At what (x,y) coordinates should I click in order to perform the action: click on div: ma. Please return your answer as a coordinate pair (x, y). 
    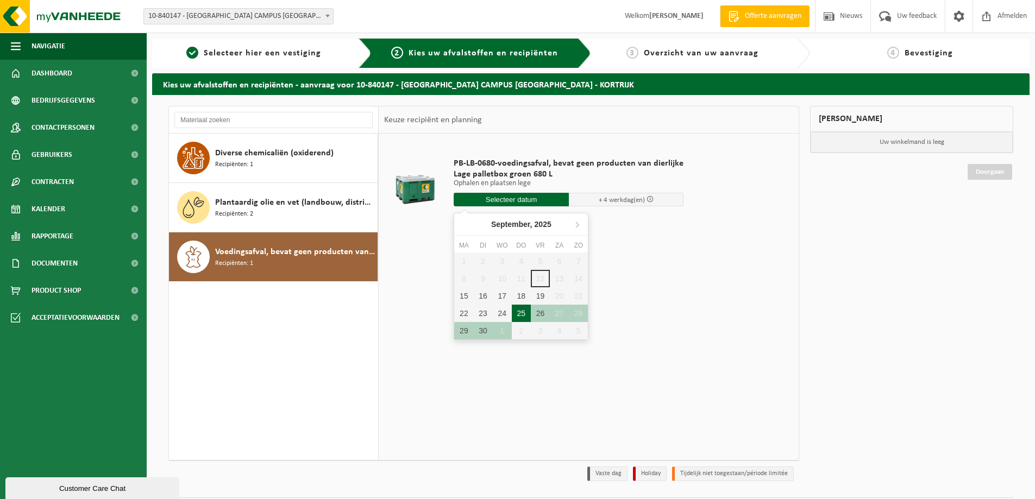
    Looking at the image, I should click on (463, 246).